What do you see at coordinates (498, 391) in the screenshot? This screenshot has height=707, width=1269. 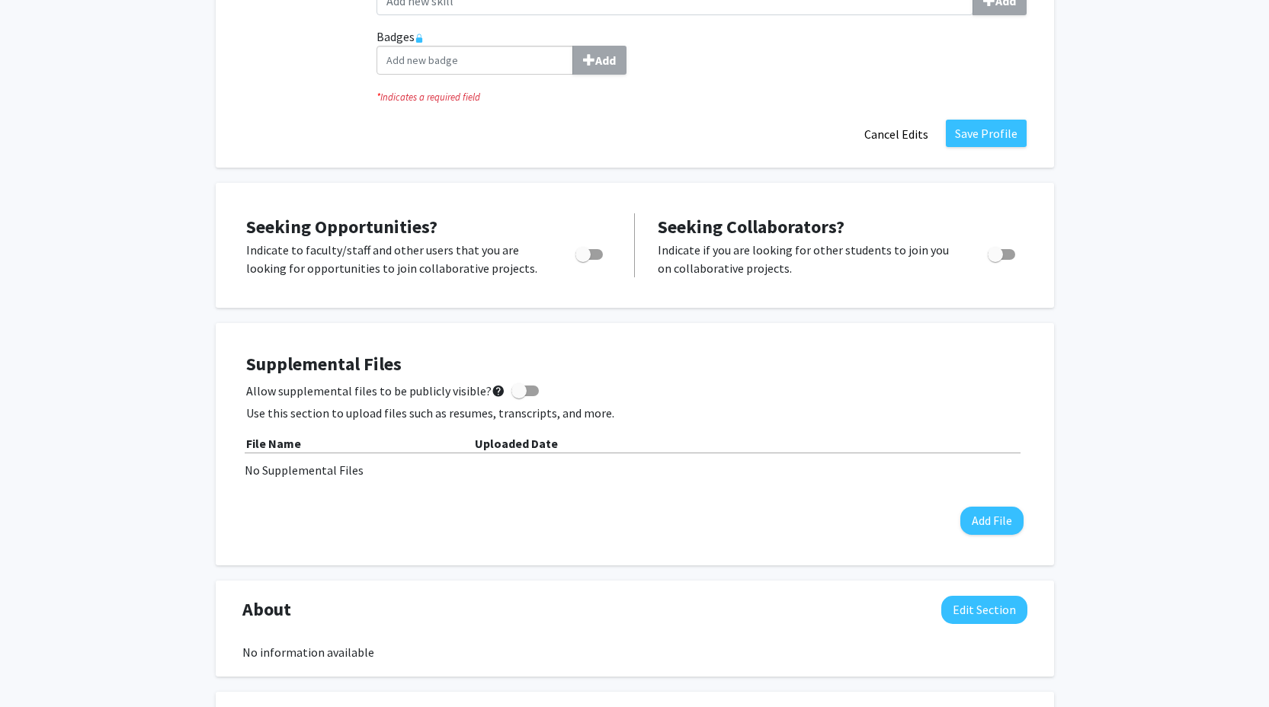 I see `mat-icon: help` at bounding box center [498, 391].